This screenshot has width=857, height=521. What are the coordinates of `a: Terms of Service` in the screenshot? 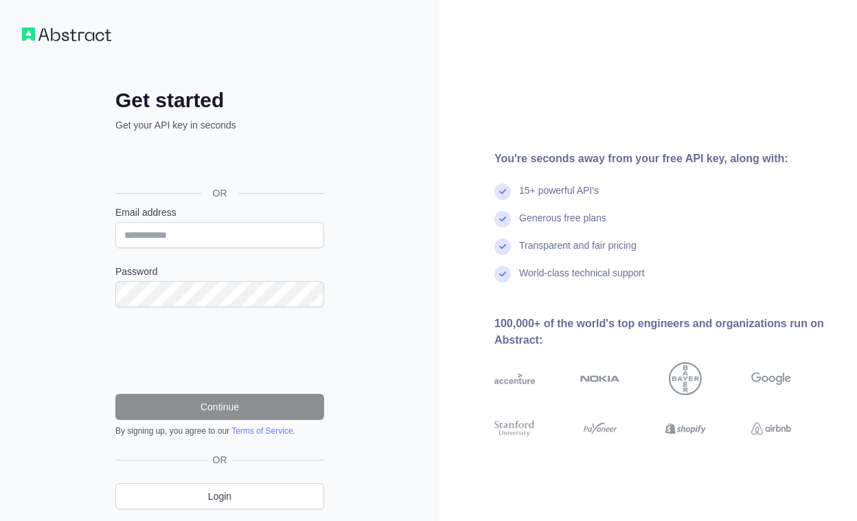 It's located at (262, 431).